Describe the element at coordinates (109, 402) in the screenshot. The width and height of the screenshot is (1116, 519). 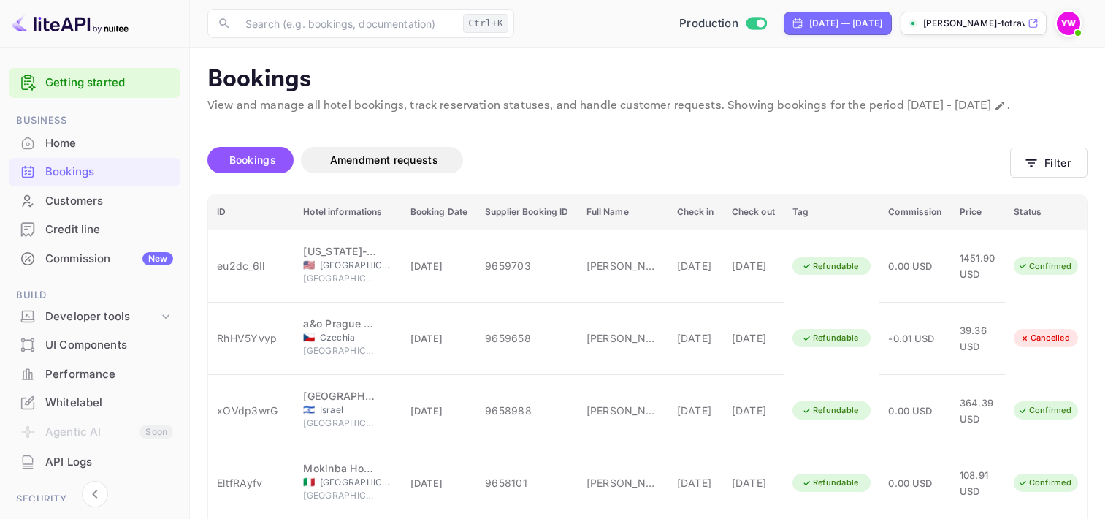
I see `div: Whitelabel` at that location.